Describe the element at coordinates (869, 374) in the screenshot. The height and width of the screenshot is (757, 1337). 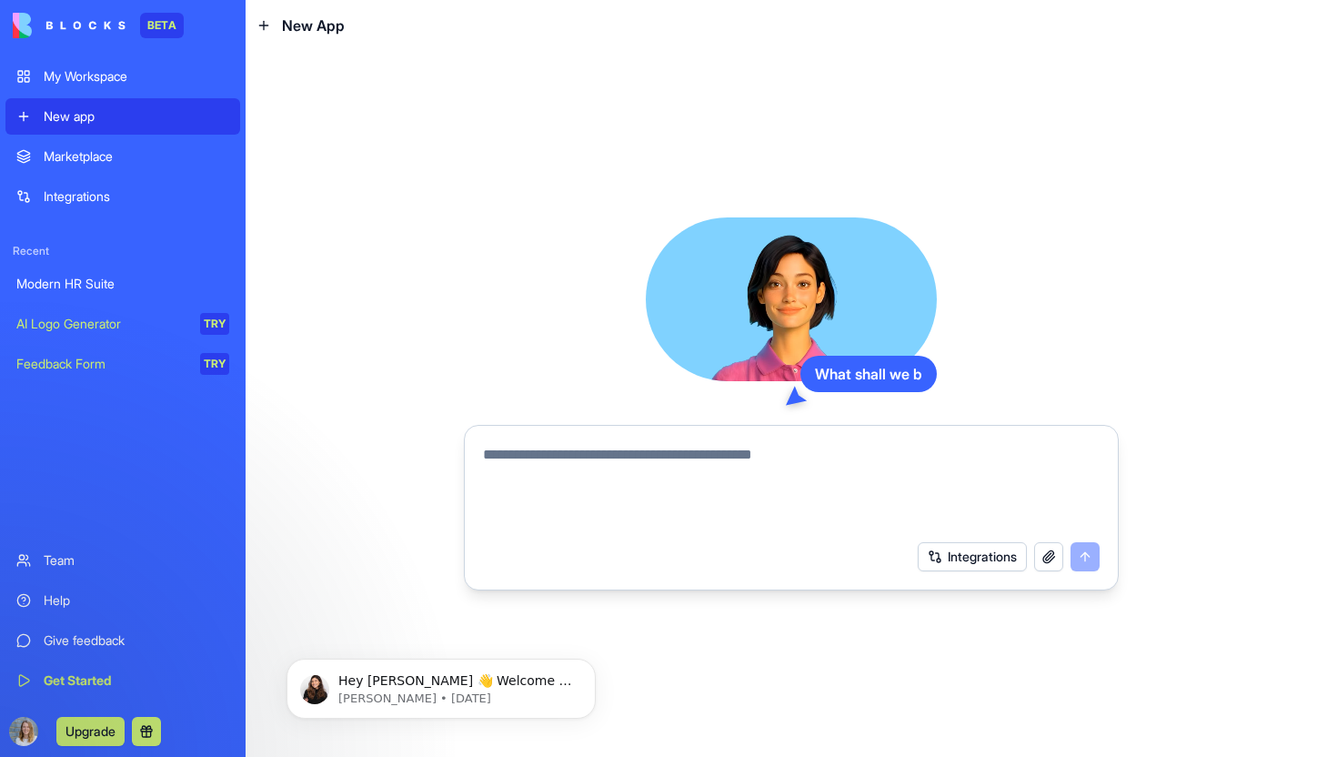
I see `div: What shall we b` at that location.